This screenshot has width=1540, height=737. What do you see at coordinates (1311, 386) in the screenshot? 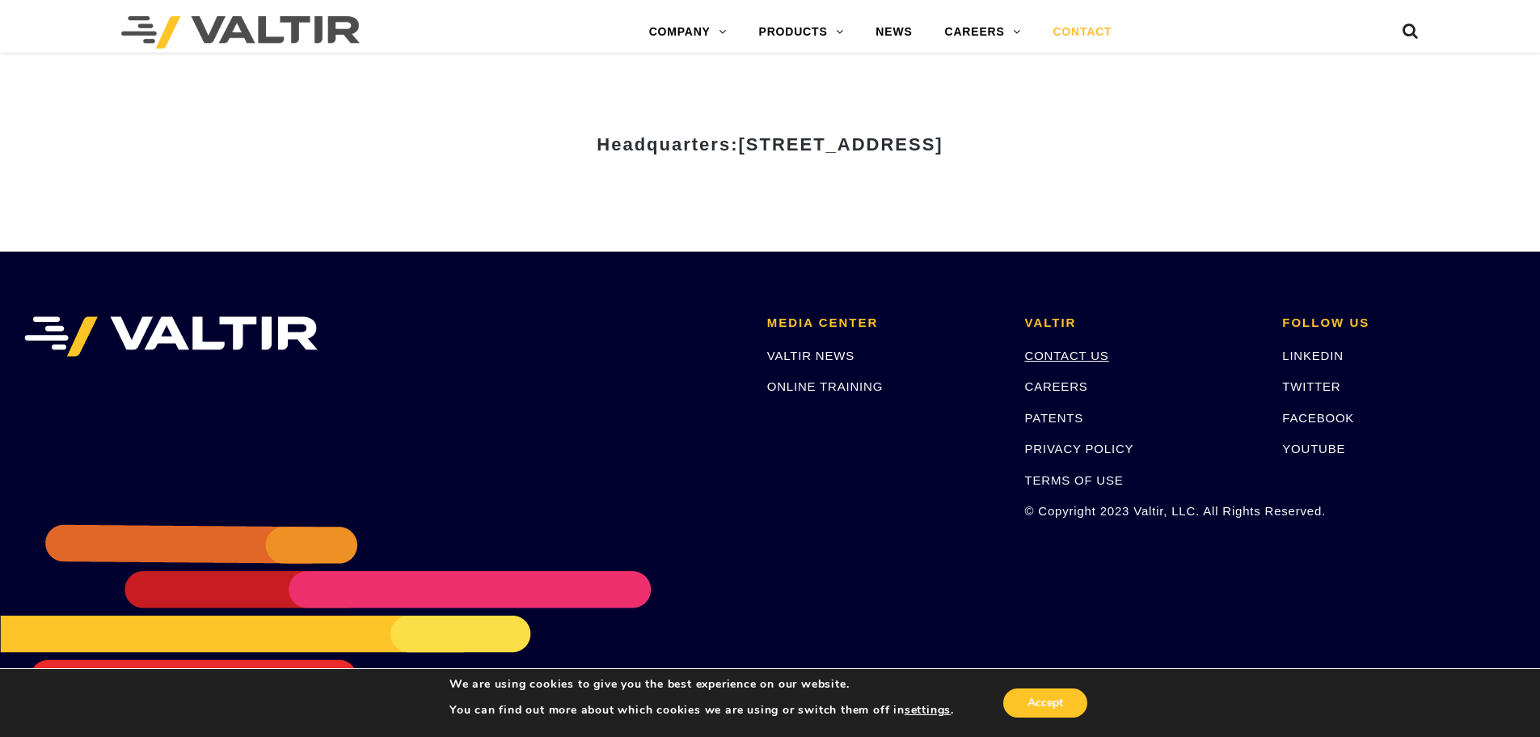
I see `a: TWITTER` at bounding box center [1311, 386].